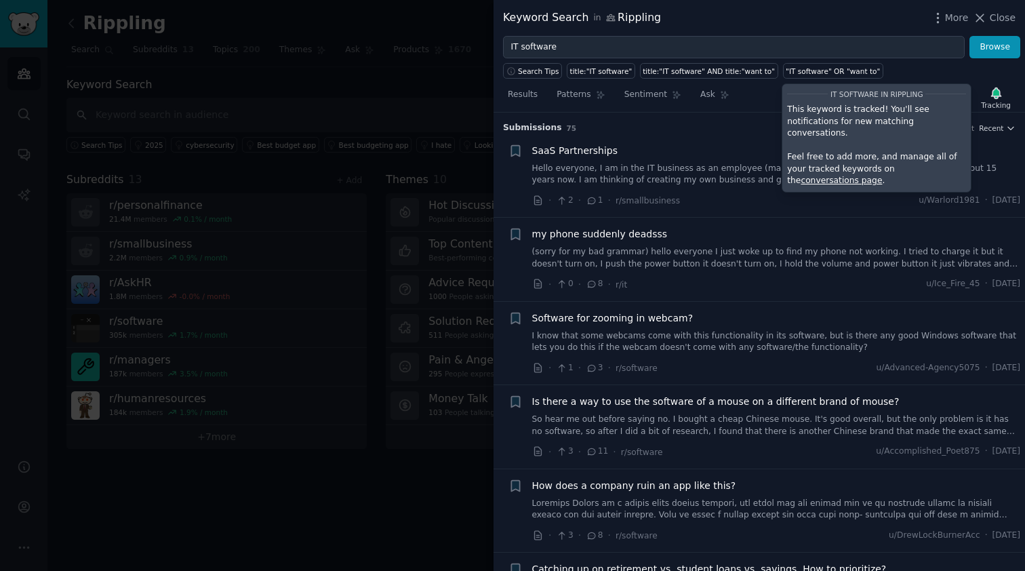 The width and height of the screenshot is (1025, 571). Describe the element at coordinates (776, 174) in the screenshot. I see `a: Hello everyone, I am in the IT business as an employee (mainly as 1st/2nd level Support Engineer)...` at that location.